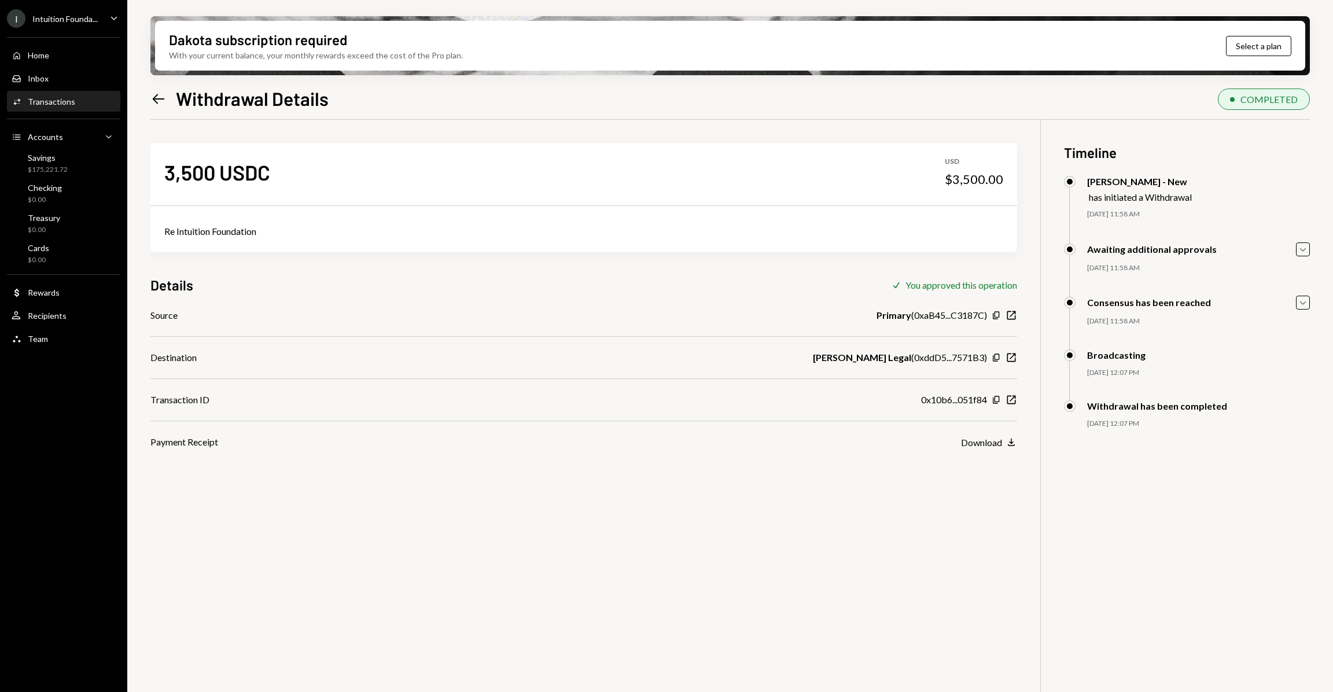 The image size is (1333, 692). Describe the element at coordinates (172, 285) in the screenshot. I see `h3: Details` at that location.